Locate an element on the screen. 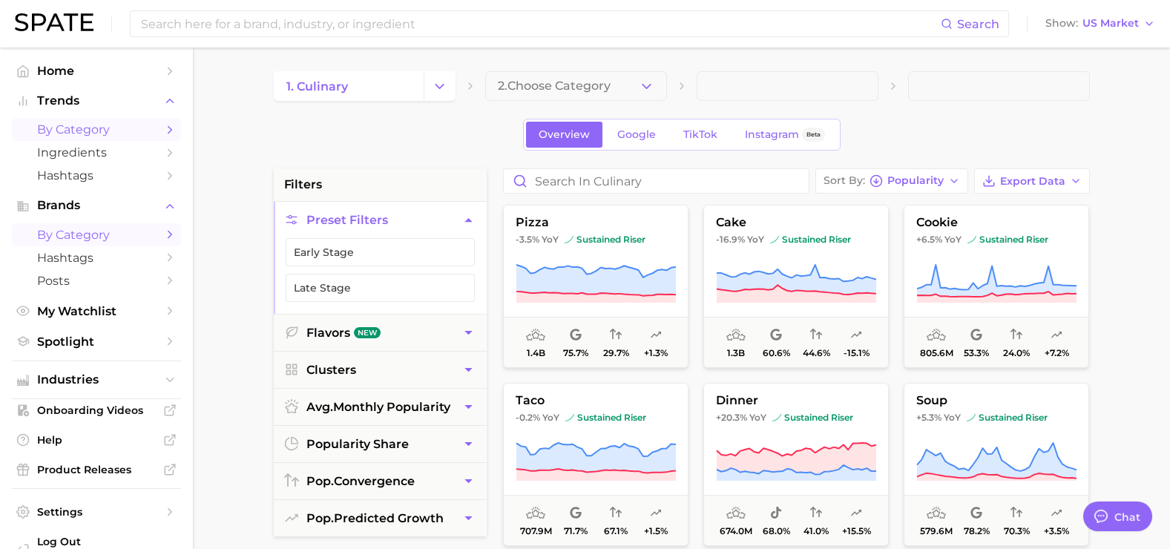  button: Brands is located at coordinates (96, 206).